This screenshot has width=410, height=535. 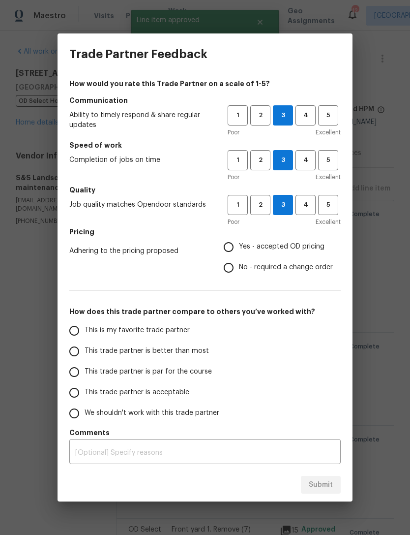 I want to click on span: This is my favorite trade partner, so click(x=137, y=330).